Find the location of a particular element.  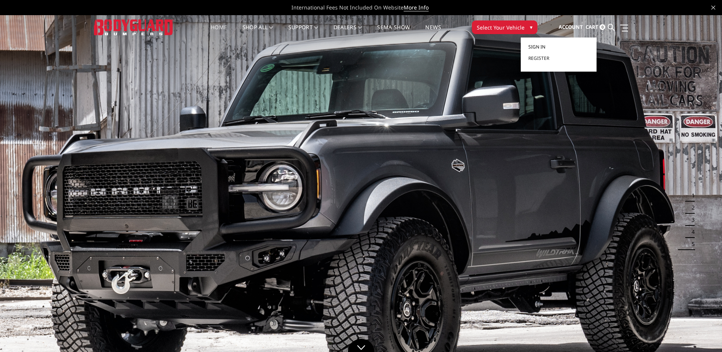

a: Register is located at coordinates (559, 58).